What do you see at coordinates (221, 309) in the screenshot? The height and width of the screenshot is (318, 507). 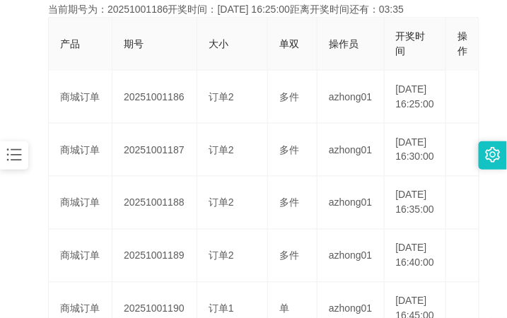 I see `span: 订单1` at bounding box center [221, 309].